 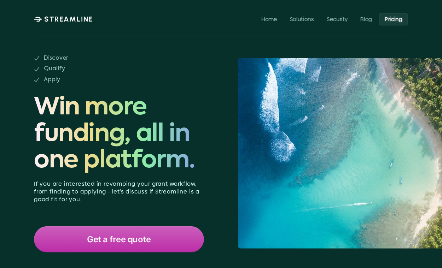 I want to click on p: Pricing, so click(x=393, y=19).